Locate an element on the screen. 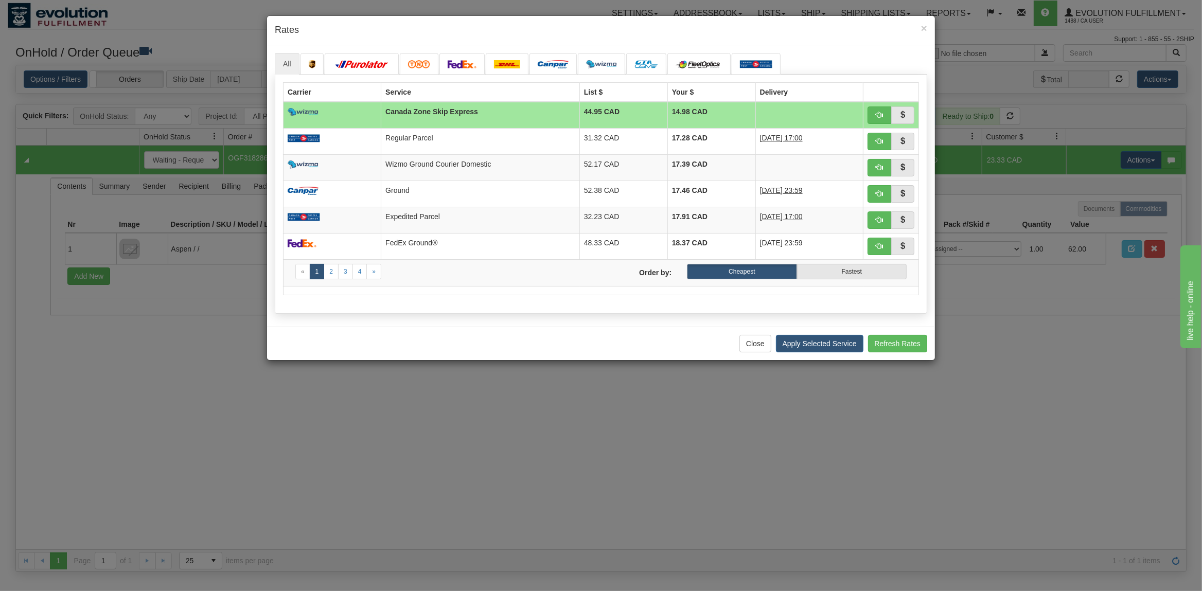  img: CarrierLogo_10182.png is located at coordinates (699, 64).